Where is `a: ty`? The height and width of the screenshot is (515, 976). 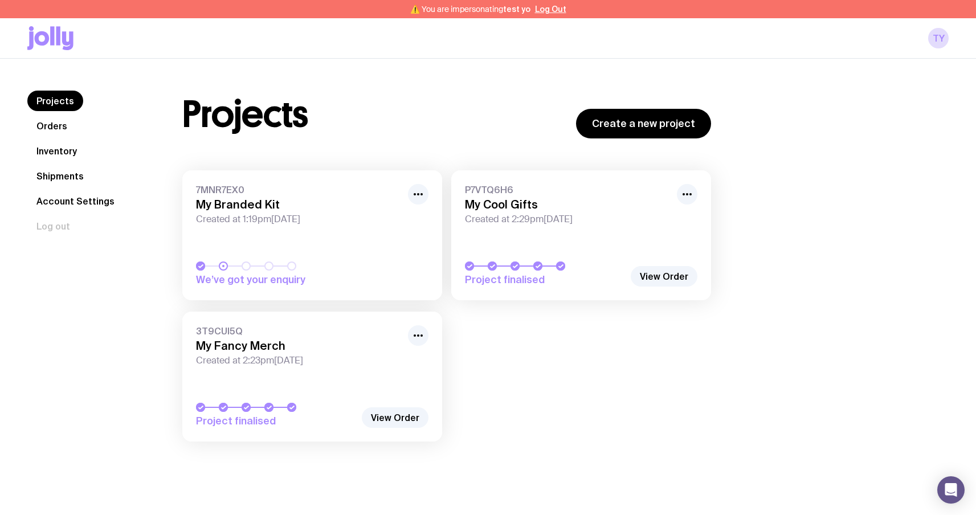 a: ty is located at coordinates (938, 38).